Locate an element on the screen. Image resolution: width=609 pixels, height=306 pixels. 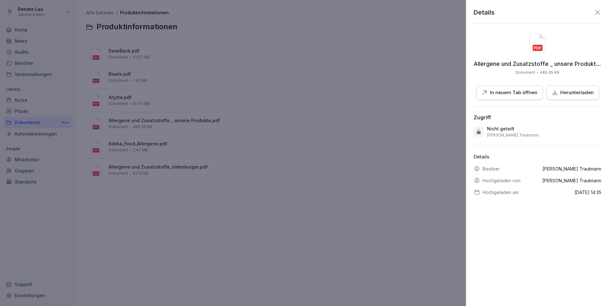
p: Hochgeladen am is located at coordinates (500, 192).